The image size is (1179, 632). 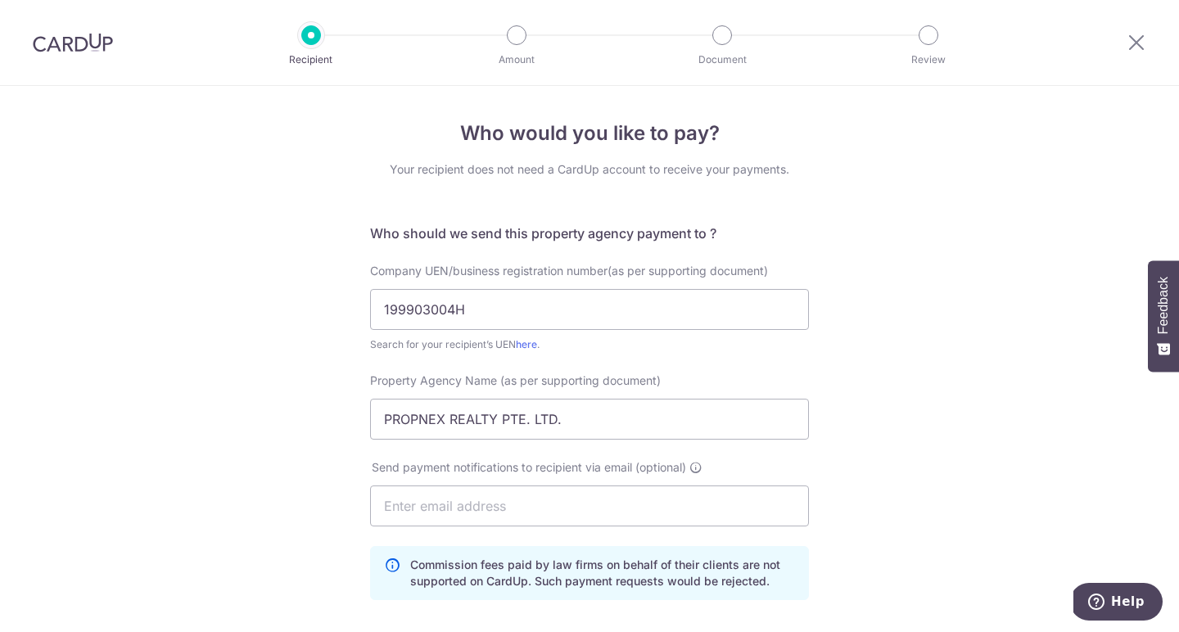 What do you see at coordinates (590, 506) in the screenshot?
I see `input: Enter email address` at bounding box center [590, 506].